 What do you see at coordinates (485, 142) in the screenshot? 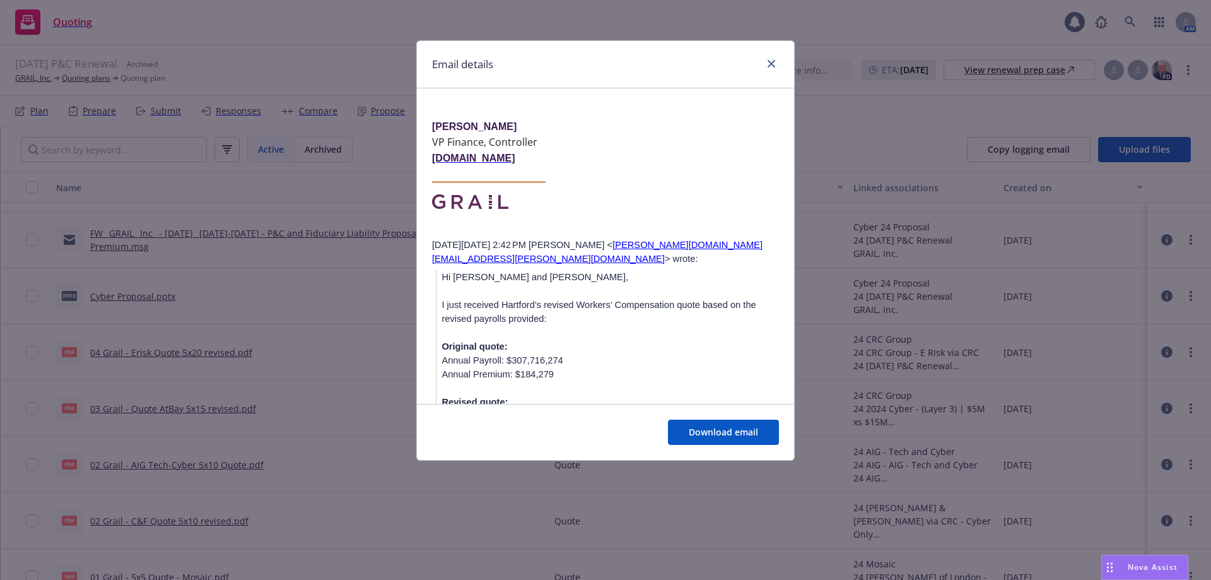
I see `span: VP Finance, Controller` at bounding box center [485, 142].